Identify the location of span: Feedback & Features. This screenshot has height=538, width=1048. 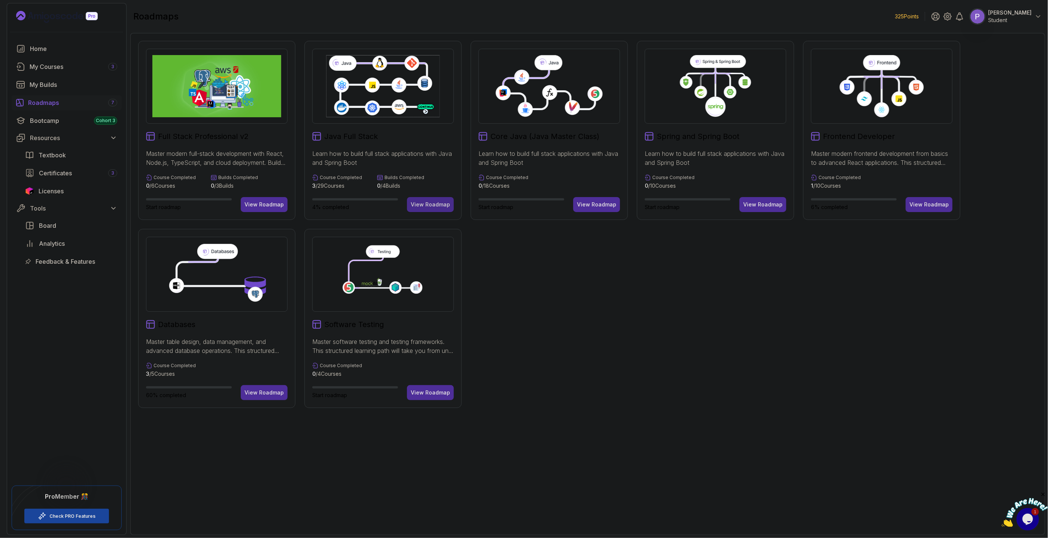
(65, 261).